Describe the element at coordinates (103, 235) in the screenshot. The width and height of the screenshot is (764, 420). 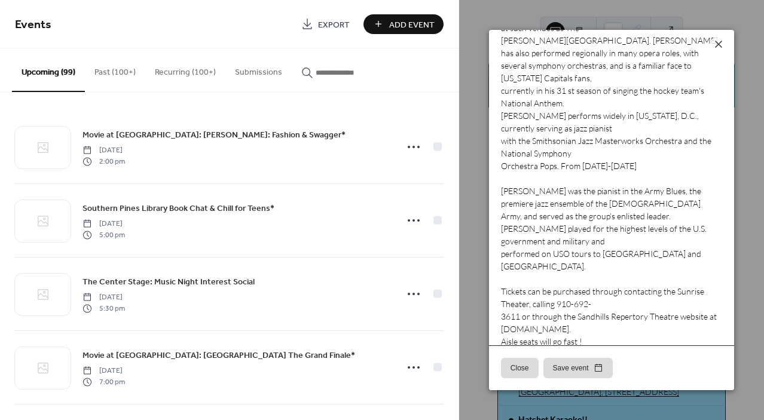
I see `span: 5:00 pm` at that location.